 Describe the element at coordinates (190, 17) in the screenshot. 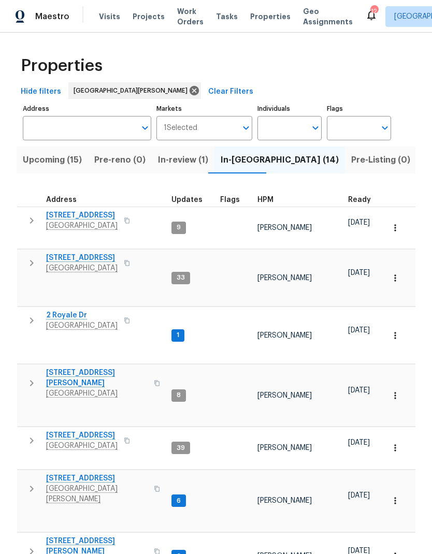

I see `span: Work Orders` at that location.